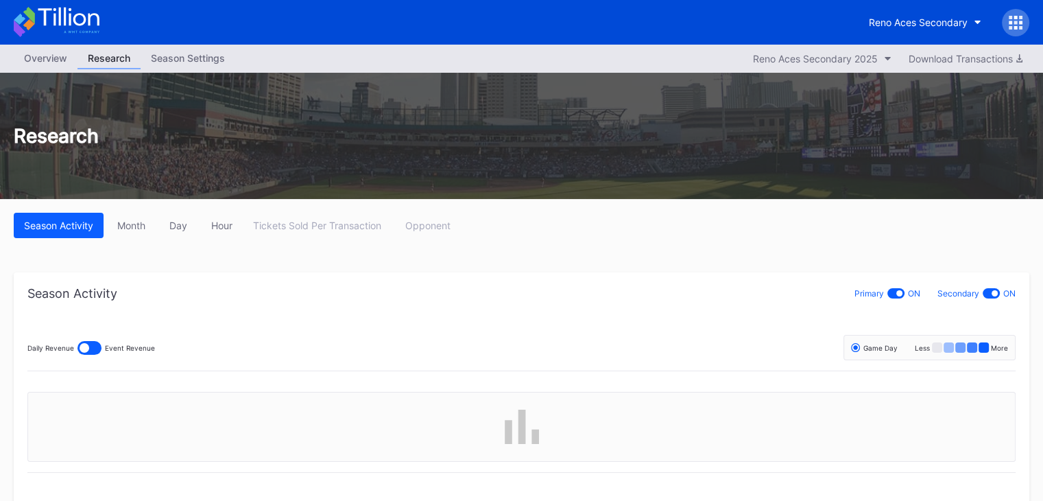 The image size is (1043, 501). Describe the element at coordinates (918, 22) in the screenshot. I see `div: Reno Aces Secondary` at that location.